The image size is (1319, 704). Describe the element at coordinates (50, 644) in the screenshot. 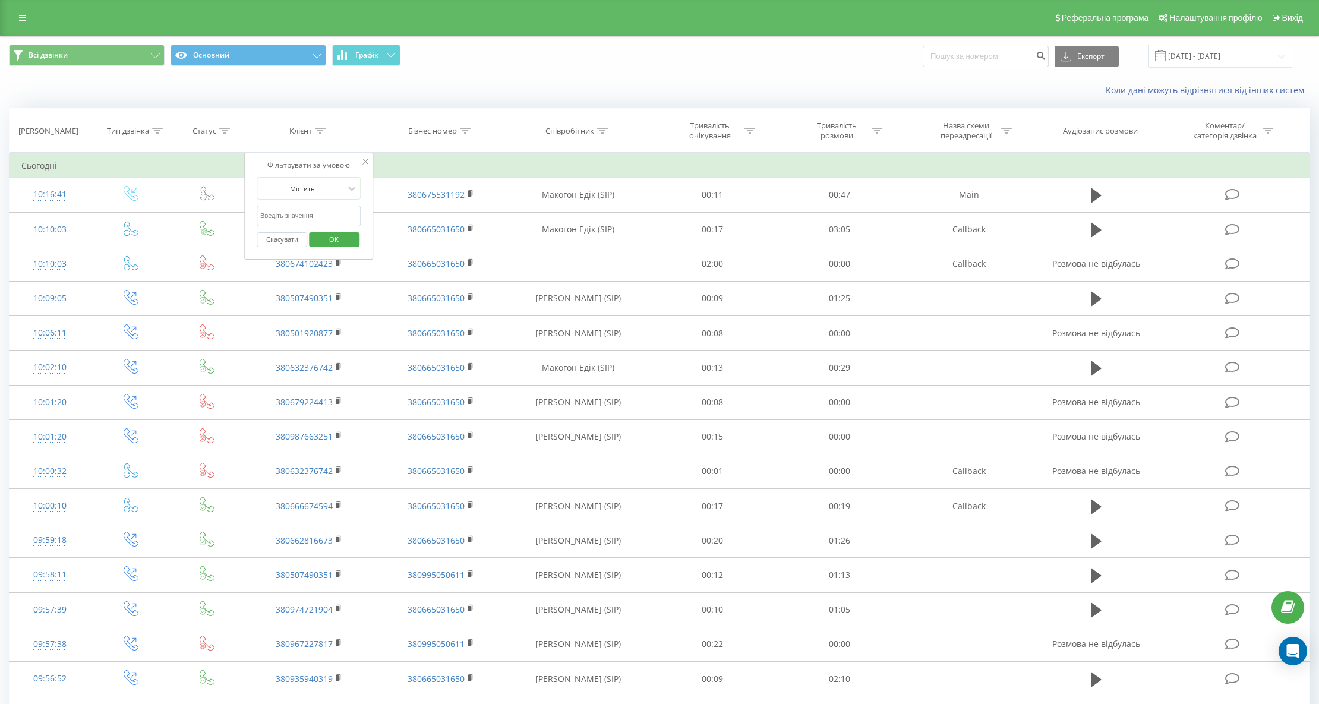

I see `div: 09:57:38` at that location.